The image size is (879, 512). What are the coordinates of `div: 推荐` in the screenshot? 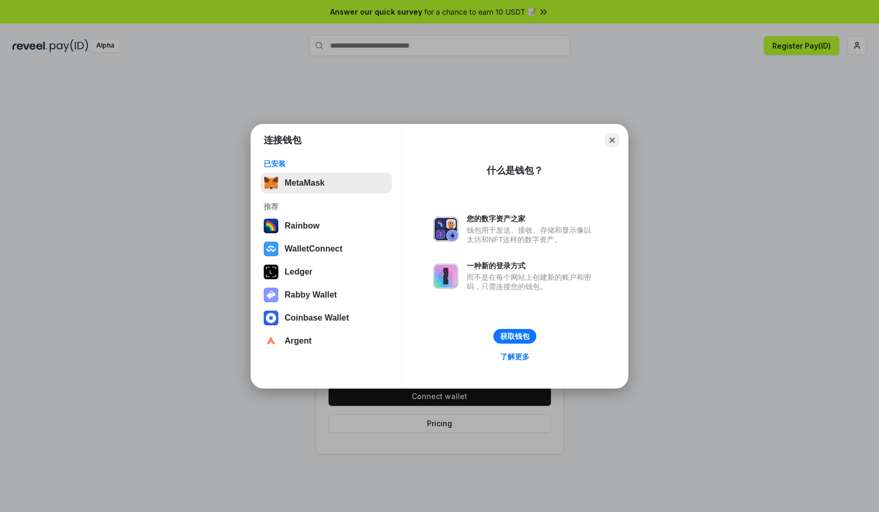 It's located at (326, 207).